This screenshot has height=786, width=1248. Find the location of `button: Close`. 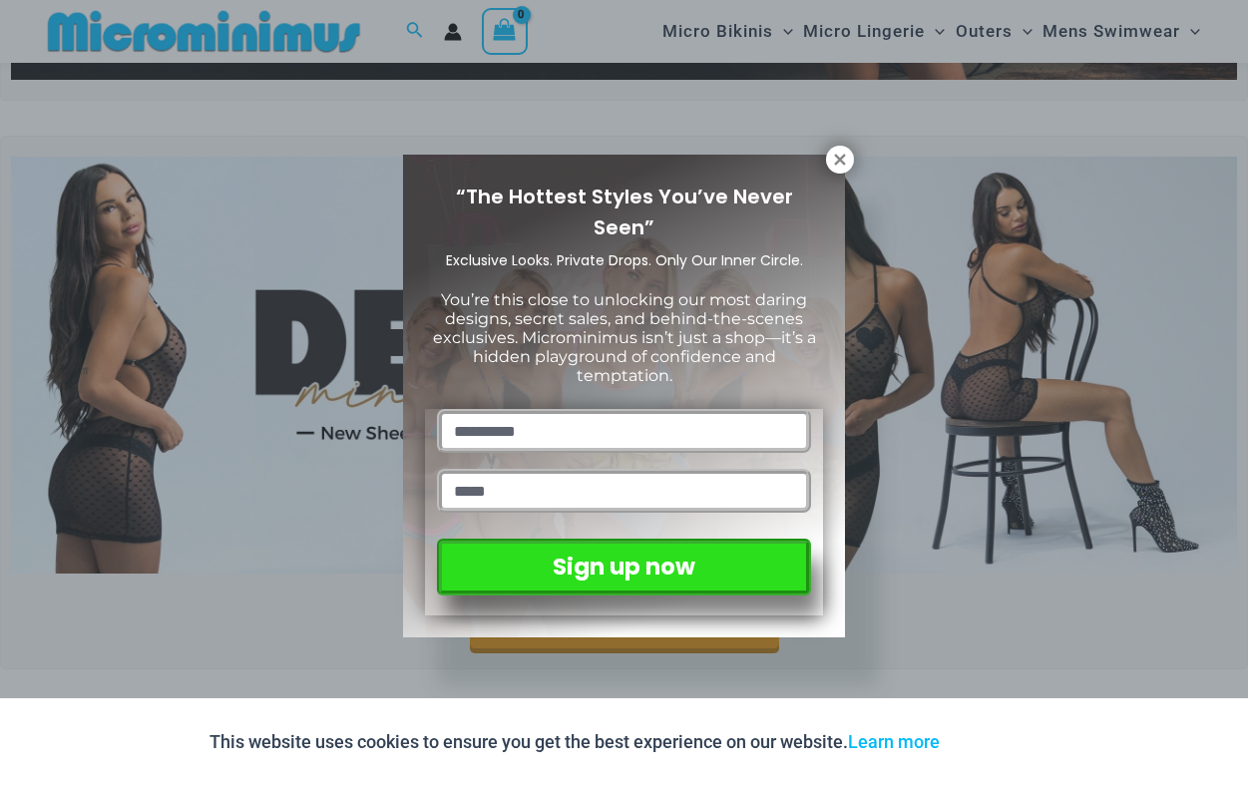

button: Close is located at coordinates (840, 160).